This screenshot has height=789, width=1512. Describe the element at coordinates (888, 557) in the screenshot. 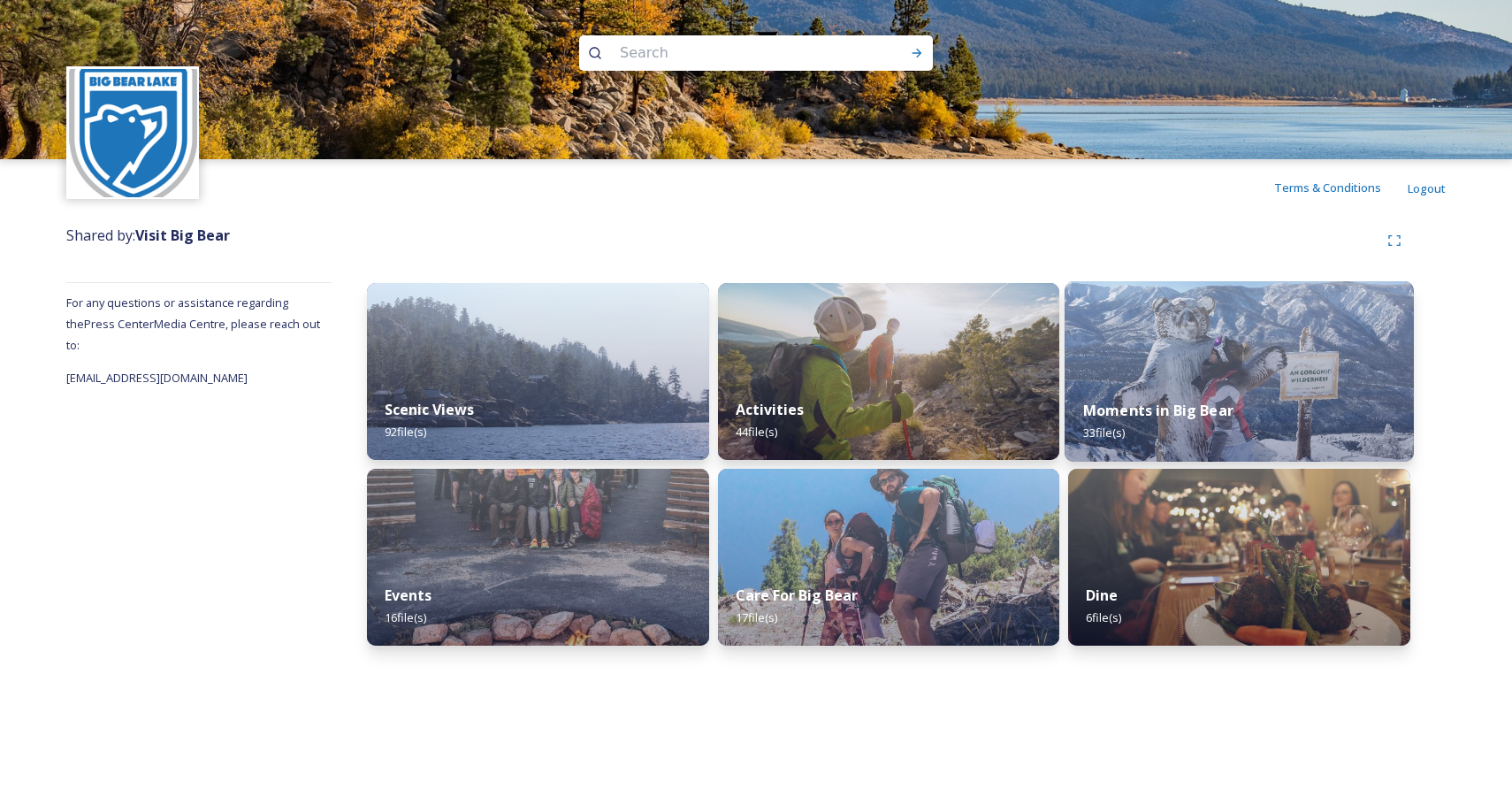

I see `img: 3070f280-6966-4d17-87be-4ba0483bc5f3.jpg` at that location.